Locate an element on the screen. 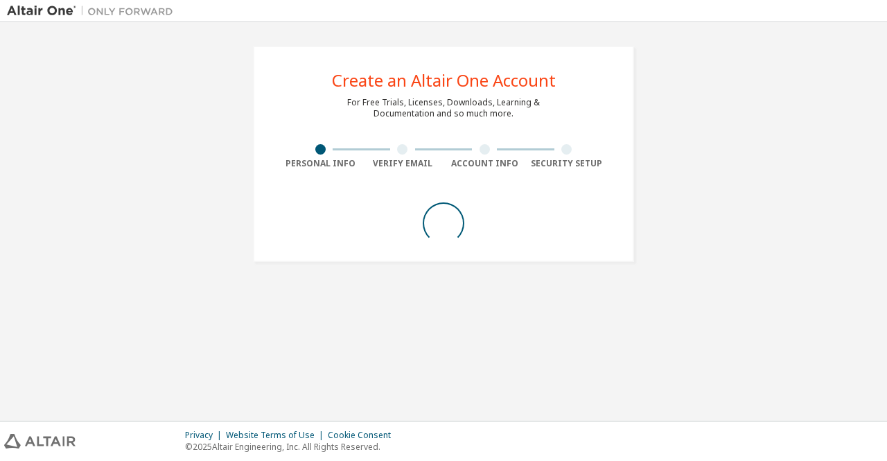  div: Account Info is located at coordinates (484, 164).